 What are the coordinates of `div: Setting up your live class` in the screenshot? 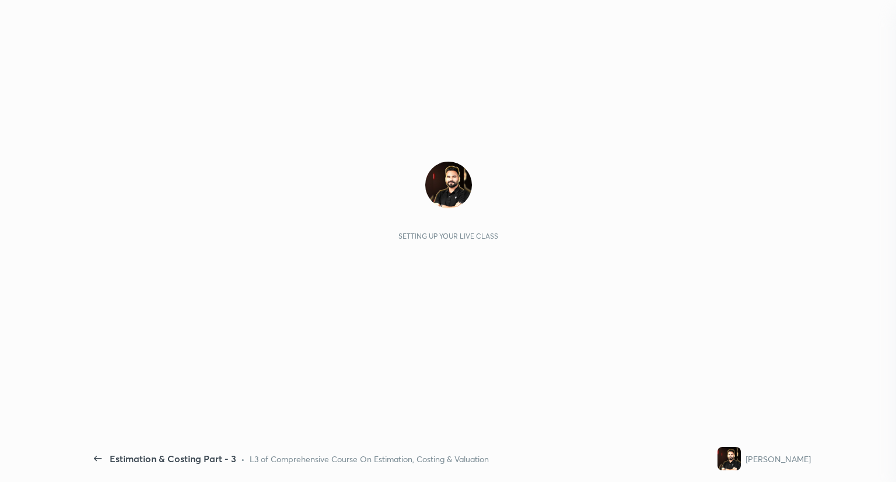 It's located at (448, 236).